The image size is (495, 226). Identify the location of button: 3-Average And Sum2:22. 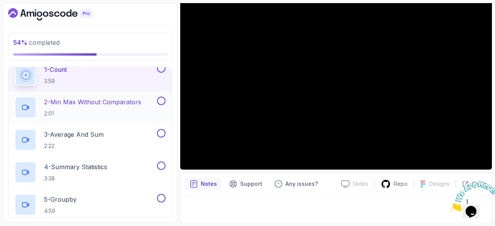
(90, 140).